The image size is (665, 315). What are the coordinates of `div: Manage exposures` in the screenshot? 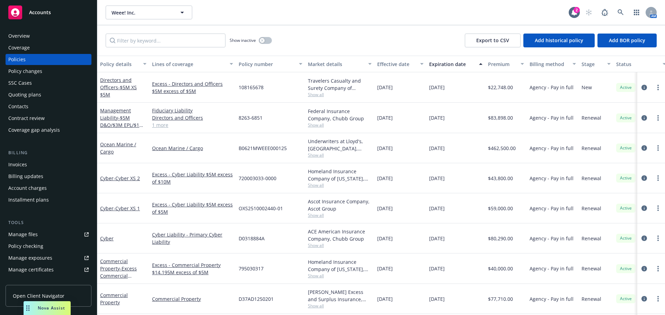 It's located at (30, 258).